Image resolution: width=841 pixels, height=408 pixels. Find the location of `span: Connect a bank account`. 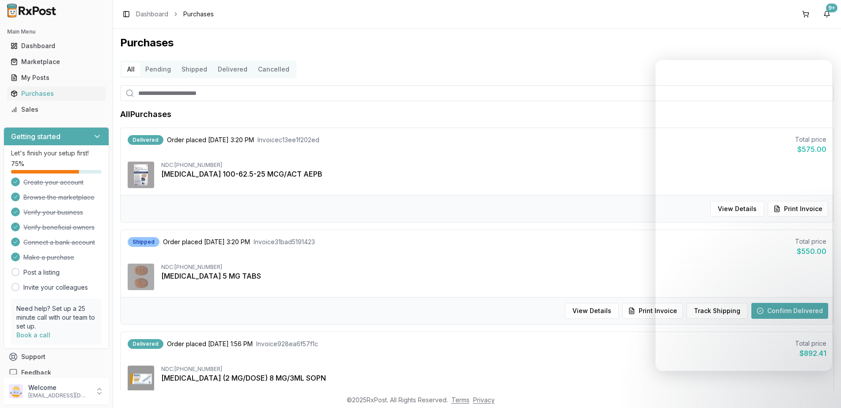

span: Connect a bank account is located at coordinates (59, 243).